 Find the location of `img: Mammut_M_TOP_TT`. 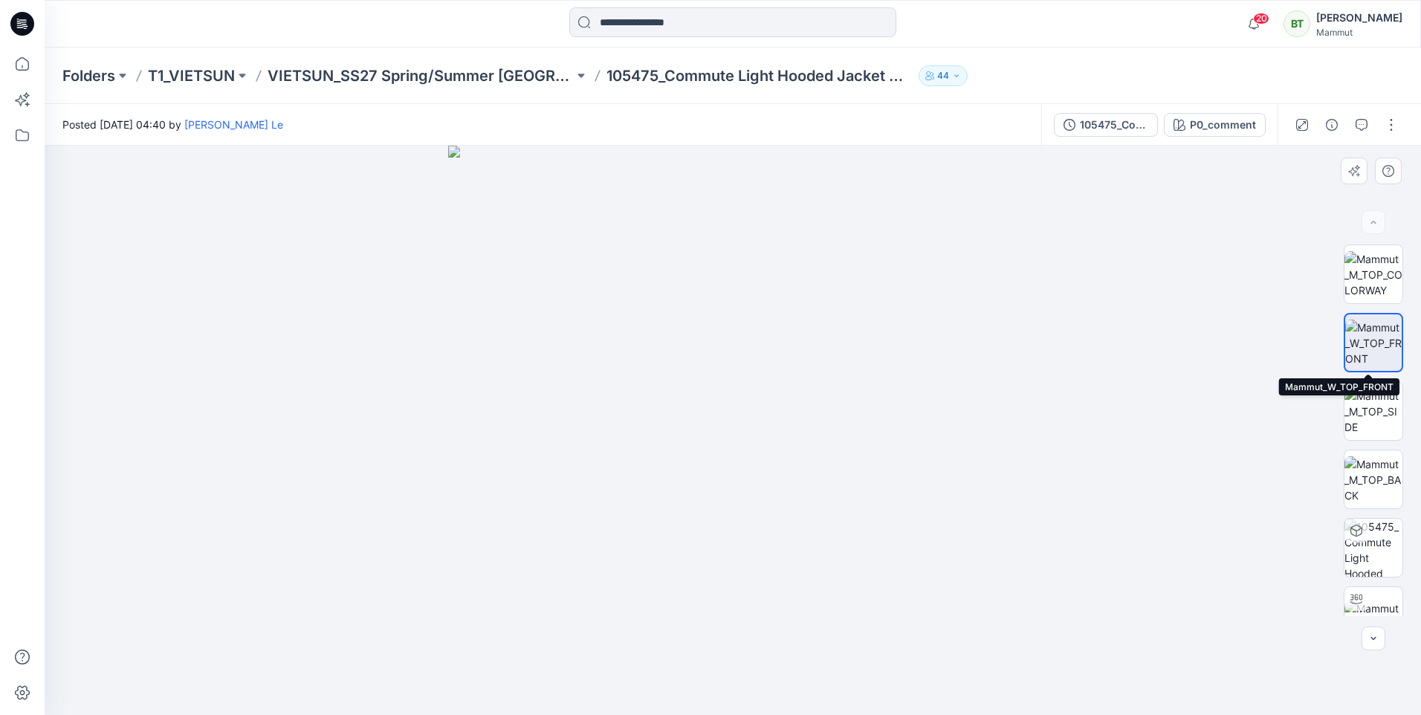

img: Mammut_M_TOP_TT is located at coordinates (1373, 616).